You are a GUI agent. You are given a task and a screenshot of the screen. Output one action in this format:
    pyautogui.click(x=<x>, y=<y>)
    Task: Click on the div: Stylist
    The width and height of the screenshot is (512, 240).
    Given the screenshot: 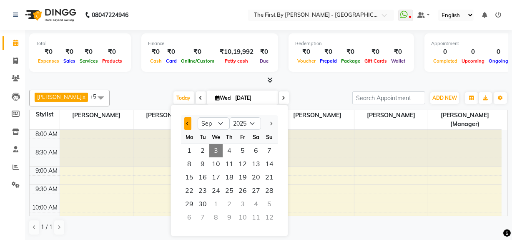 What is the action you would take?
    pyautogui.click(x=45, y=114)
    